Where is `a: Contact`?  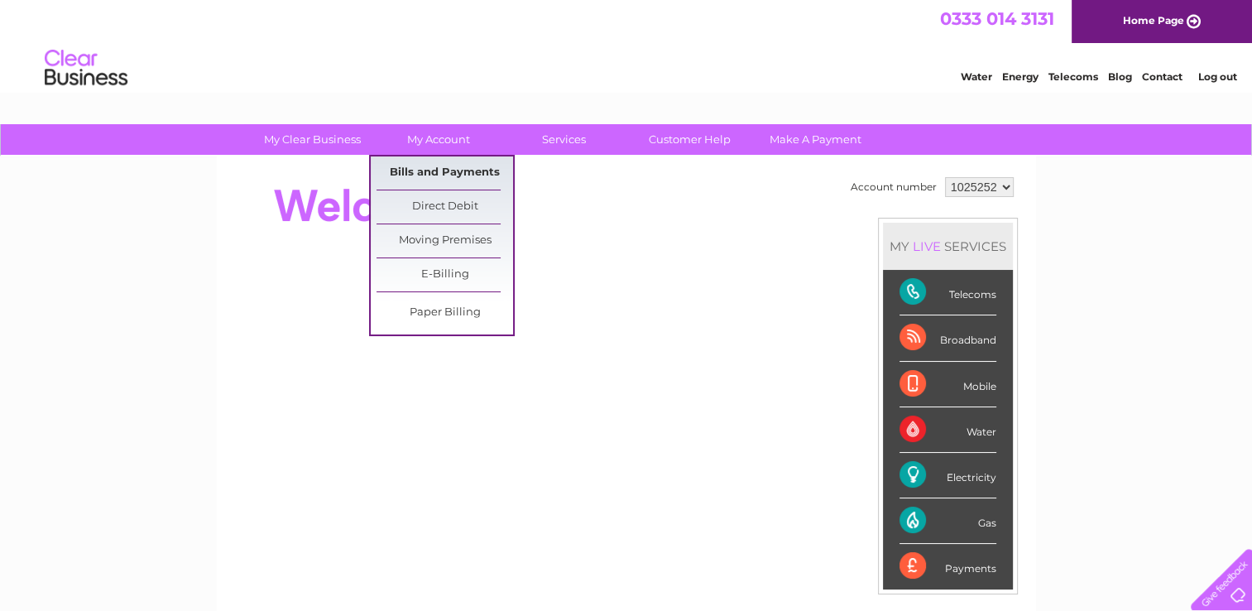 a: Contact is located at coordinates (1162, 76).